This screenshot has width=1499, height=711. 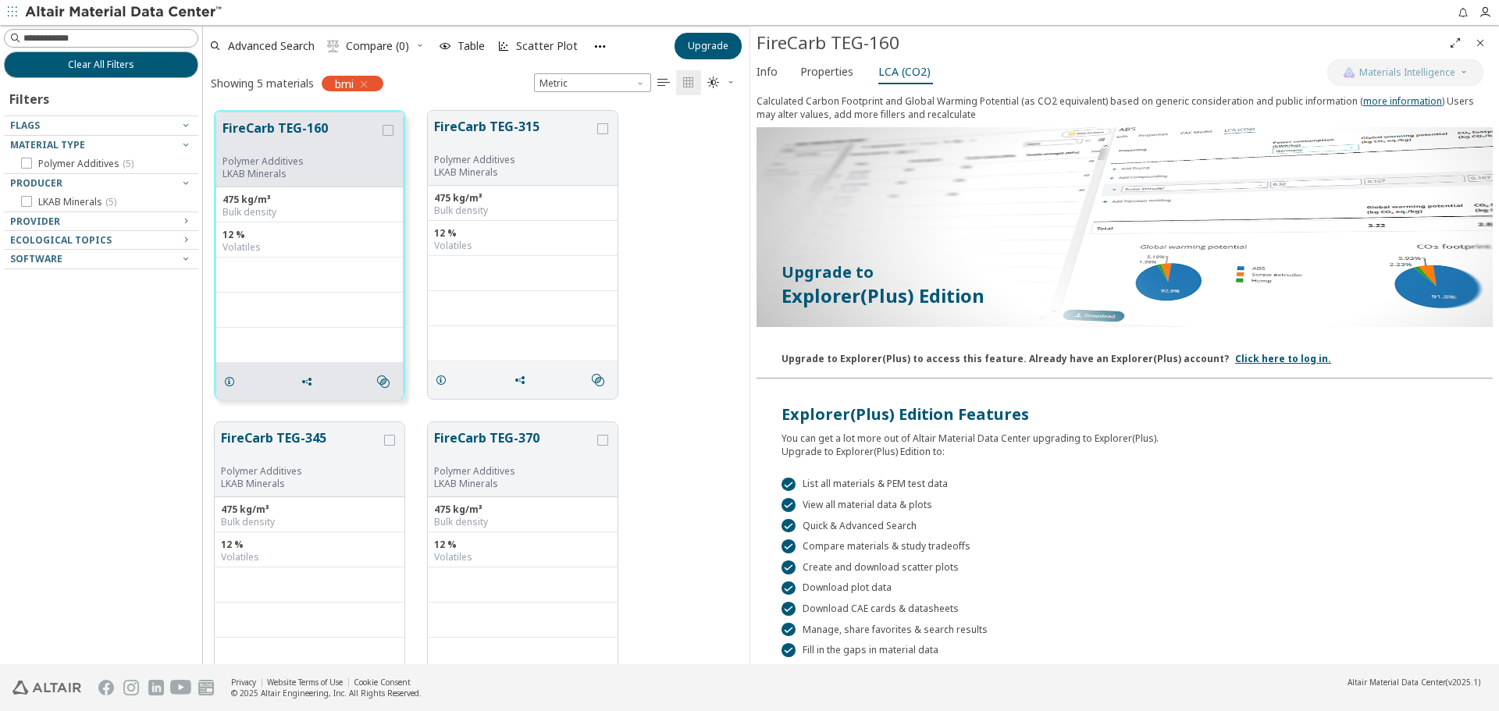 What do you see at coordinates (101, 145) in the screenshot?
I see `button: Material Type` at bounding box center [101, 145].